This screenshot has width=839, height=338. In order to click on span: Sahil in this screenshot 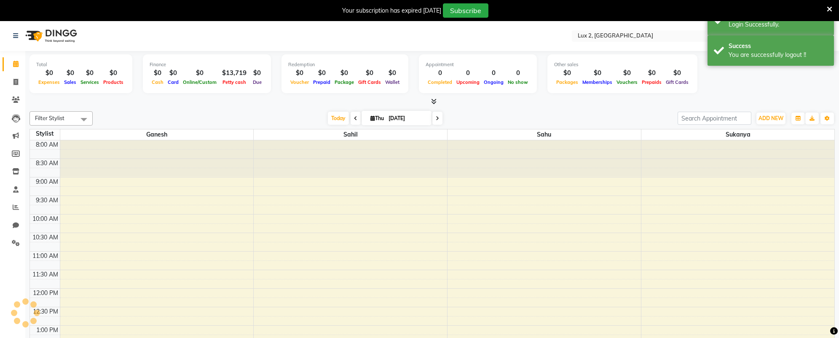, I will do `click(350, 134)`.